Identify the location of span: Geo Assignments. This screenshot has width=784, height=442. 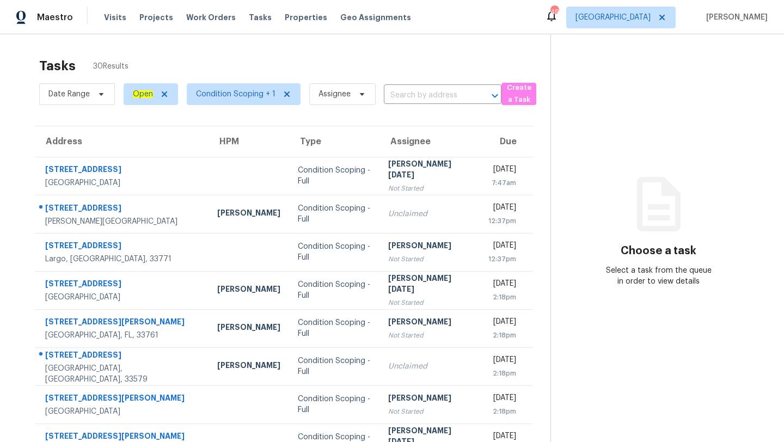
(376, 17).